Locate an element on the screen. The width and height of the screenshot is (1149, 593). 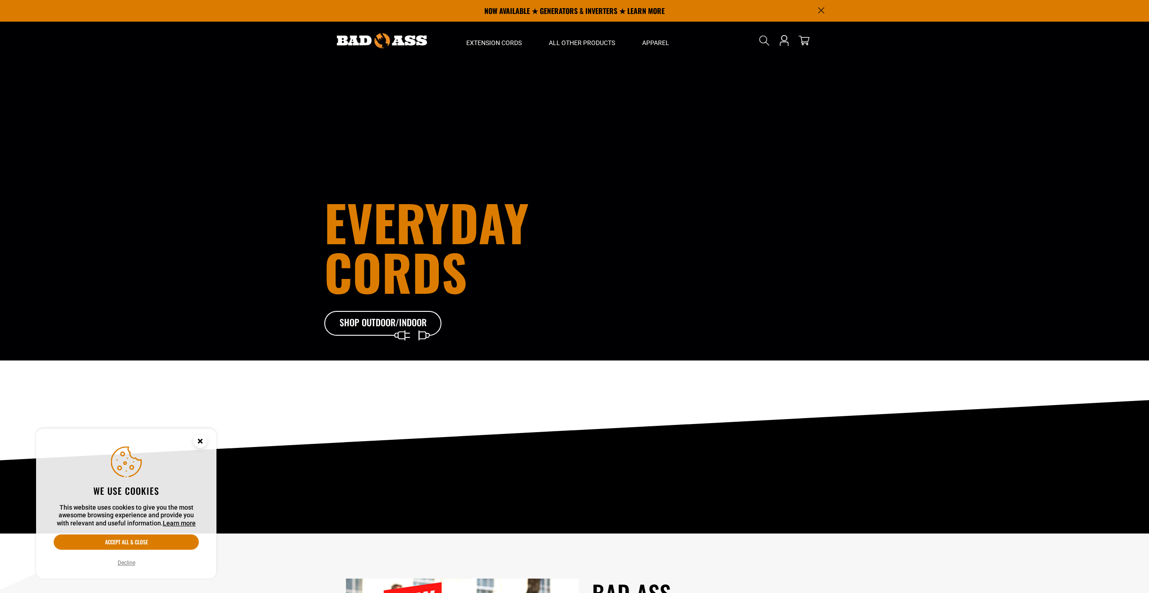
a: Learn more is located at coordinates (179, 523).